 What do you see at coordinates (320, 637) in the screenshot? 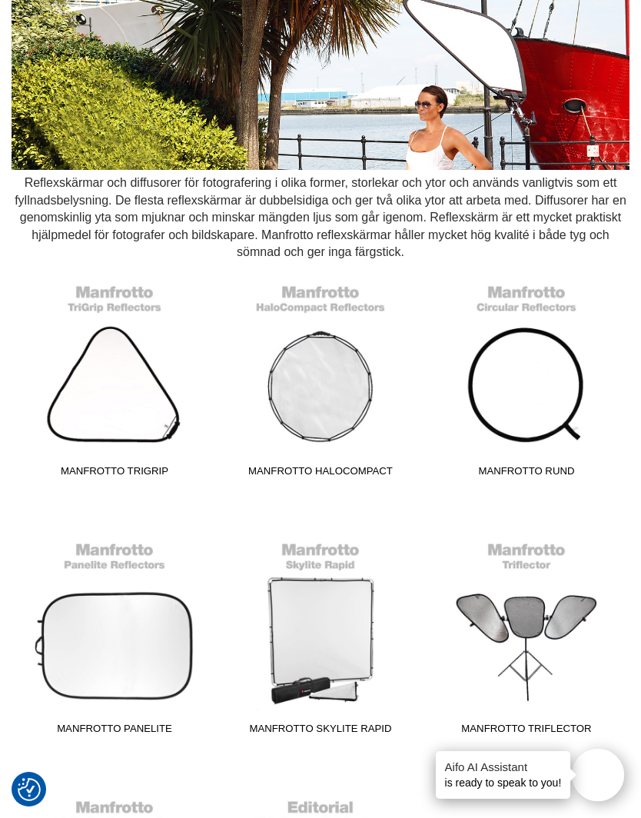
I see `a: Manfrotto Skylite Rapid` at bounding box center [320, 637].